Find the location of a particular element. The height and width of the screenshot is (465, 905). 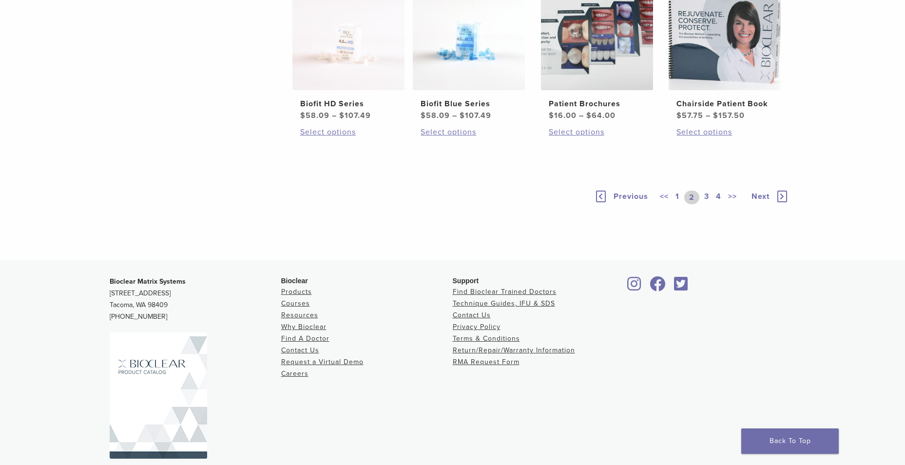

a: Courses is located at coordinates (295, 303).